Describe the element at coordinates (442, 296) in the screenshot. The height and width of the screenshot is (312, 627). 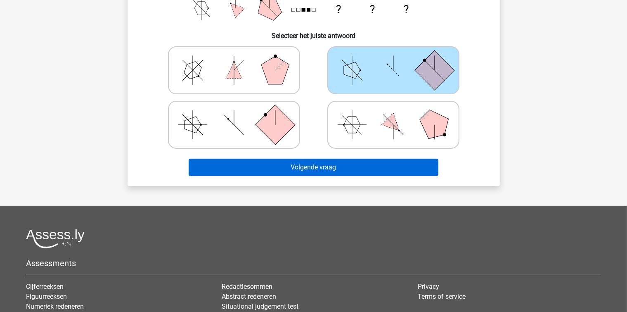
I see `a: Terms of service` at that location.